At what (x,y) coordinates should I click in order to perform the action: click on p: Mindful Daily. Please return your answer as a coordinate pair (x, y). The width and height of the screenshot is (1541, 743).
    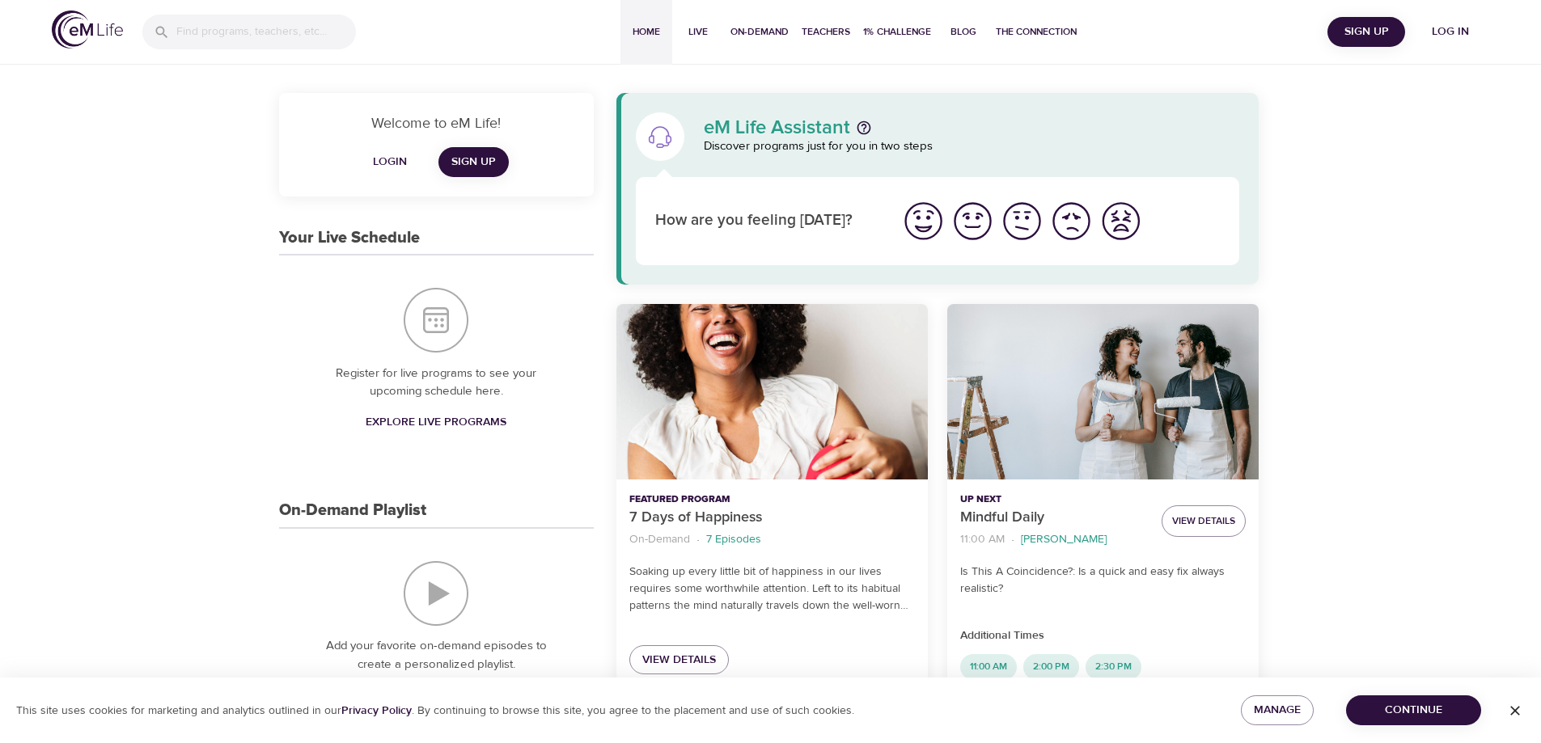
    Looking at the image, I should click on (1054, 518).